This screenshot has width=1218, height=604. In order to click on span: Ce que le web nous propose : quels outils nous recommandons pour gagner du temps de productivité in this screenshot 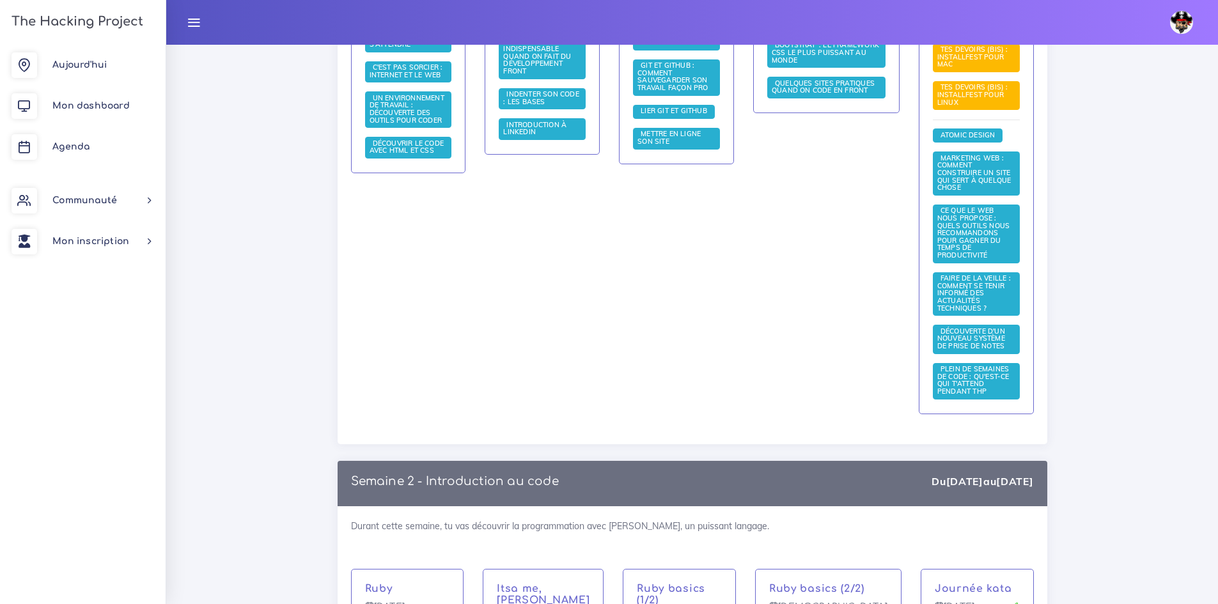, I will do `click(974, 233)`.